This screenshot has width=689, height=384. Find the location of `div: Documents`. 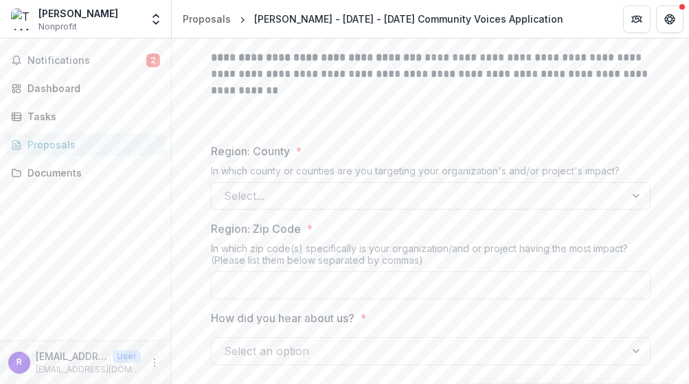

div: Documents is located at coordinates (91, 172).